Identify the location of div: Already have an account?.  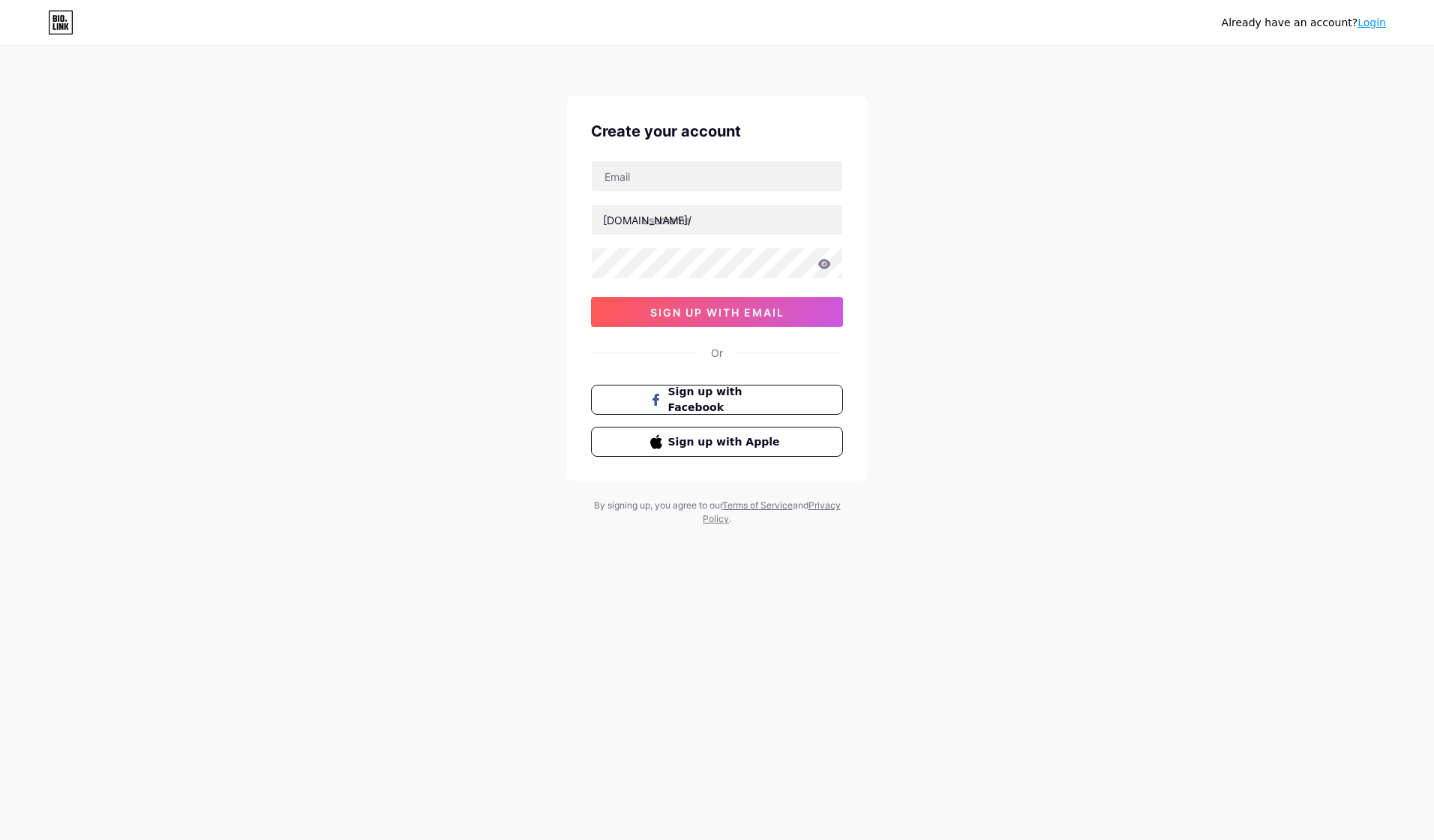
(1303, 22).